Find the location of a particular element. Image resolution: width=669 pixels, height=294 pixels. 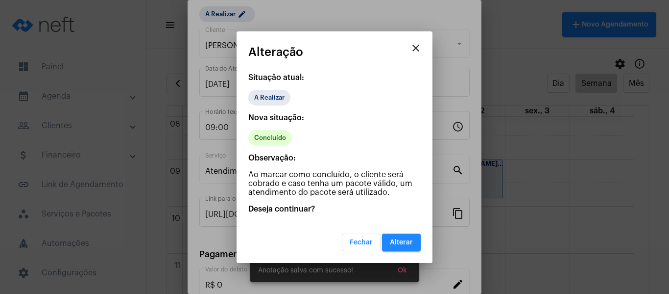

p: Deseja continuar? is located at coordinates (335, 209).